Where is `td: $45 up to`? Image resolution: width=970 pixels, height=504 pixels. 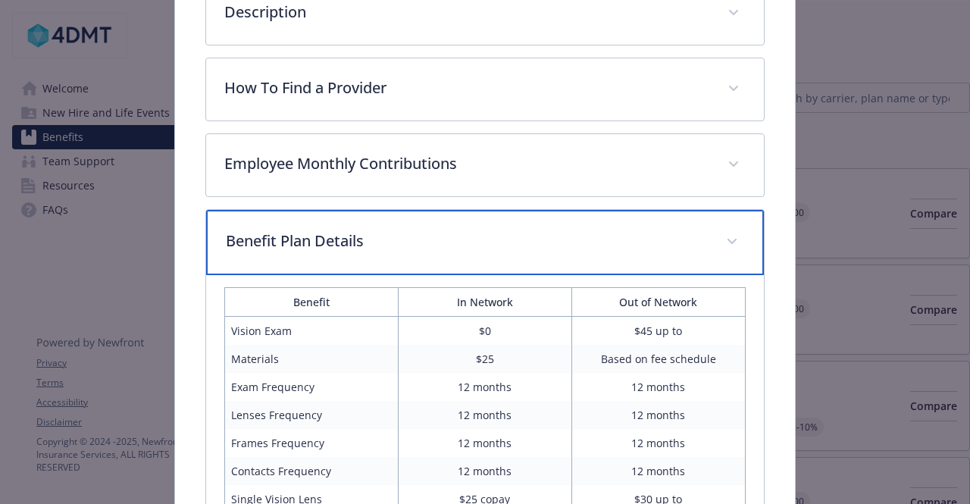 td: $45 up to is located at coordinates (658, 330).